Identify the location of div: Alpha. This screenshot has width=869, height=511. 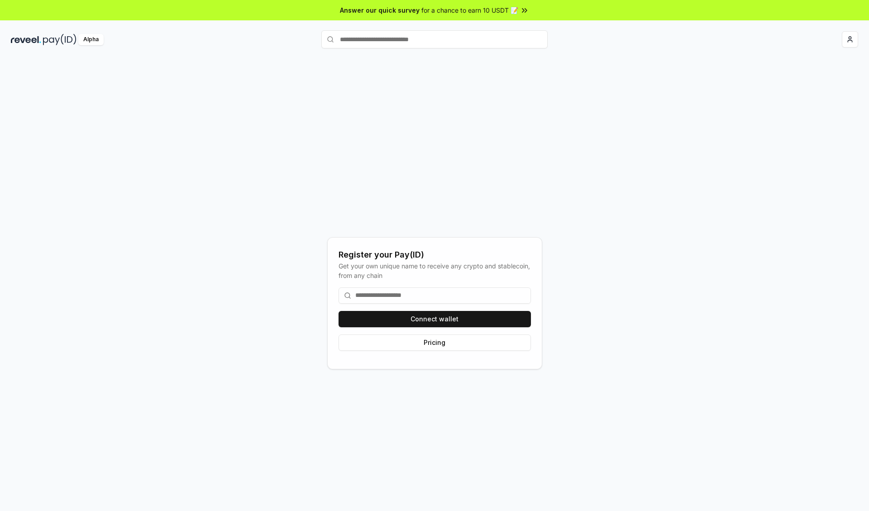
(91, 39).